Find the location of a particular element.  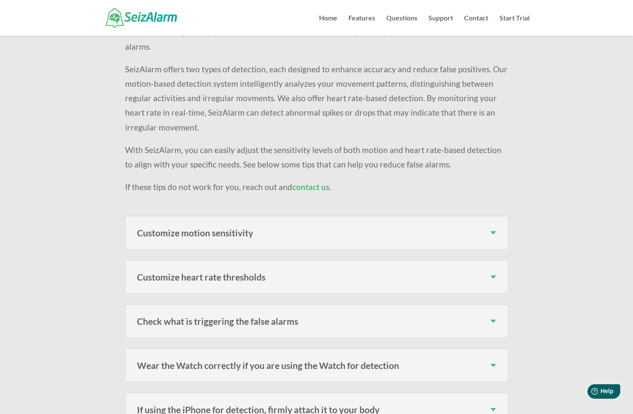

h3: Customize heart rate thresholds is located at coordinates (316, 277).